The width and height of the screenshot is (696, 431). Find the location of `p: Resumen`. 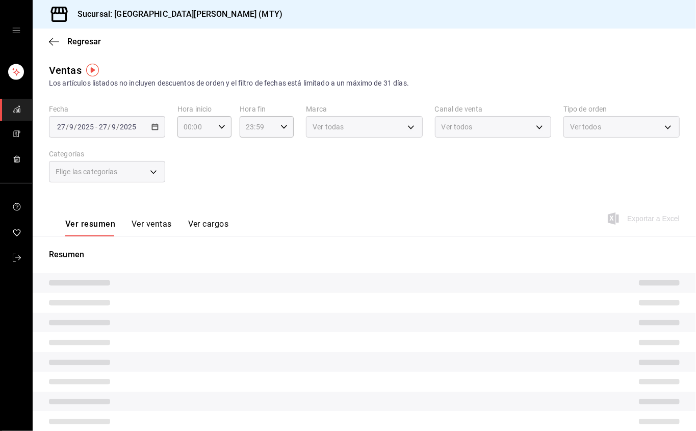

p: Resumen is located at coordinates (364, 255).